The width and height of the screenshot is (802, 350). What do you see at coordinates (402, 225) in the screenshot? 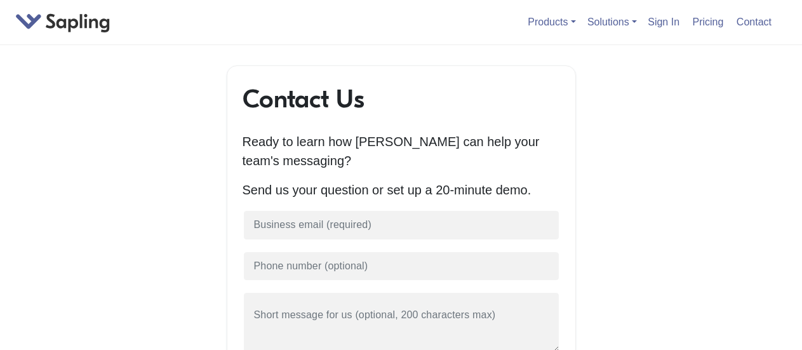
I see `input: Business email (required)` at bounding box center [402, 225].